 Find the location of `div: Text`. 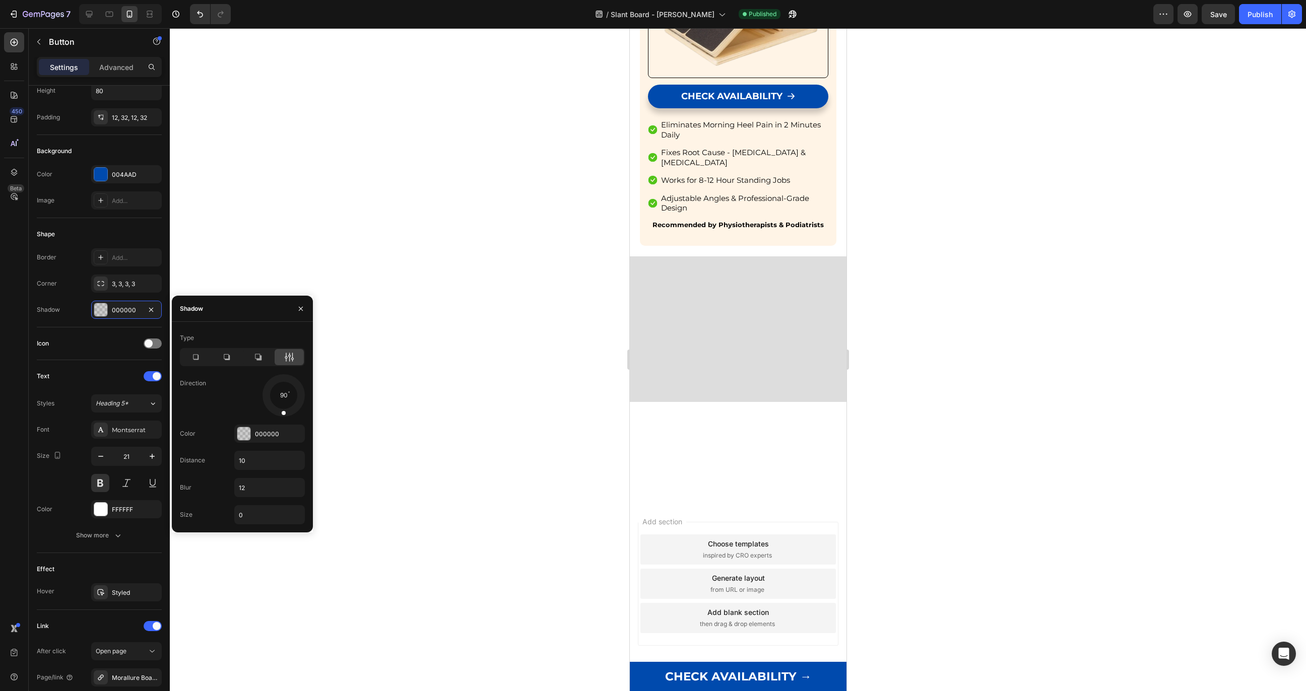

div: Text is located at coordinates (43, 376).